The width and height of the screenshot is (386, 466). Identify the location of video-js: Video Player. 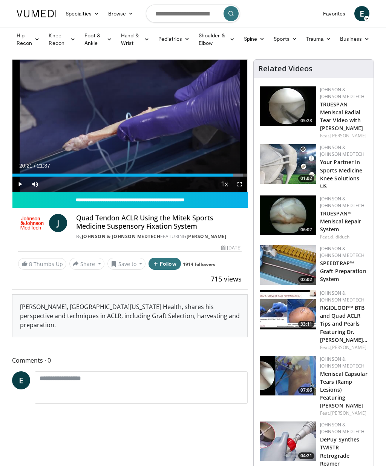
(130, 126).